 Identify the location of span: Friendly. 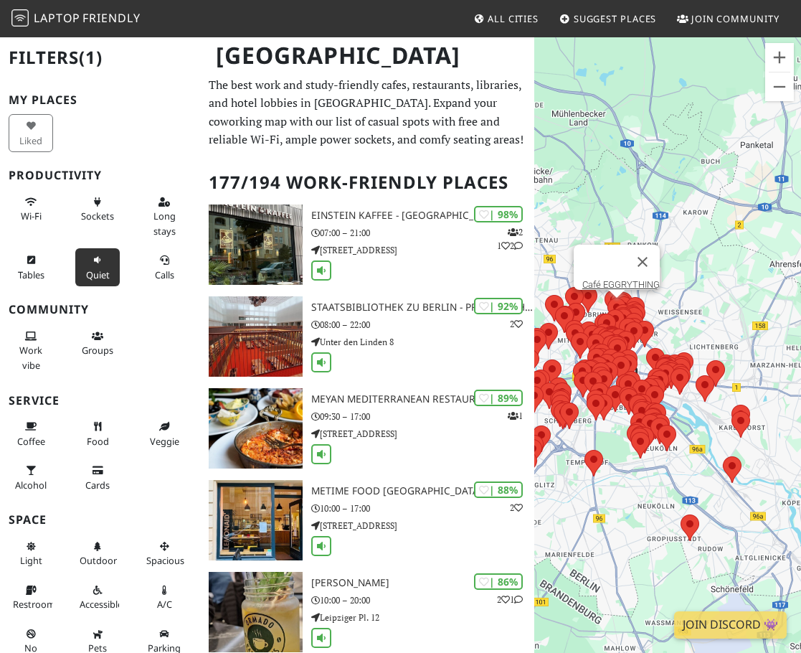
(111, 18).